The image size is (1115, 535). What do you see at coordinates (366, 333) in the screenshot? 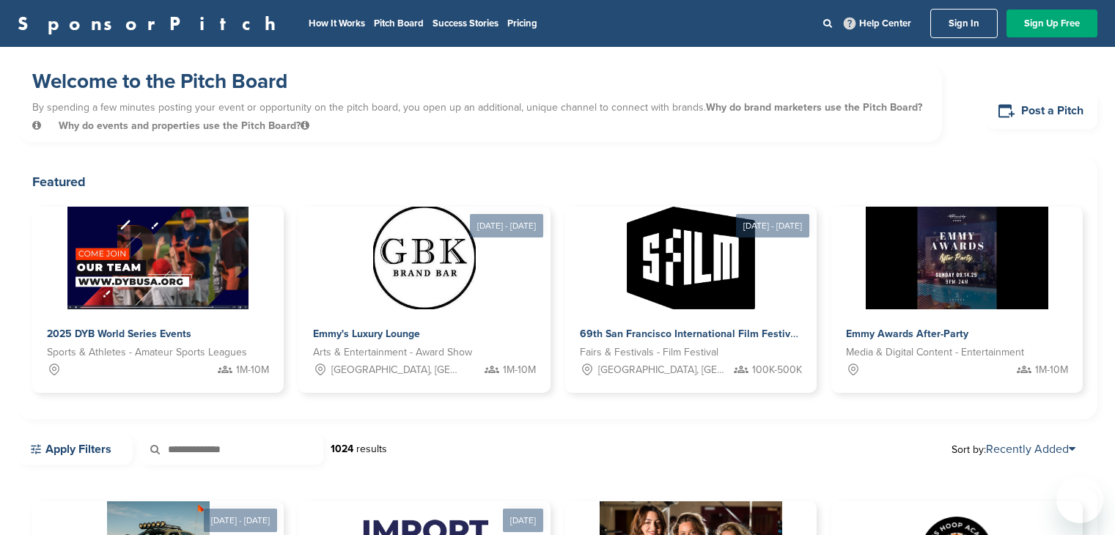
I see `span: Emmy's Luxury Lounge` at bounding box center [366, 333].